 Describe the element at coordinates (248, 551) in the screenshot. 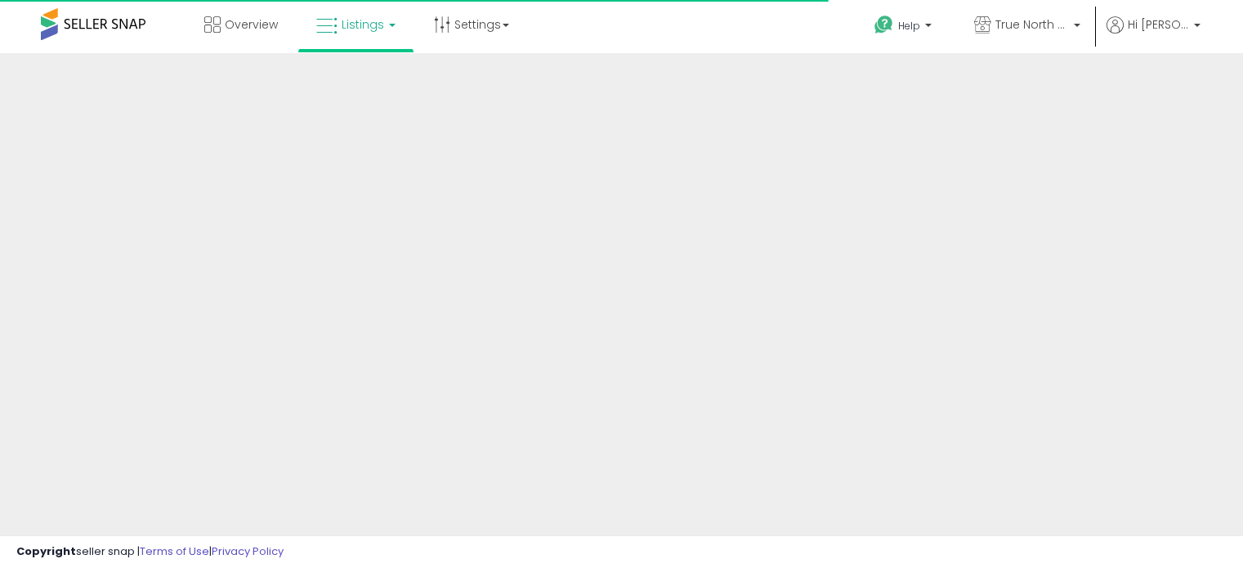

I see `a: Privacy Policy` at that location.